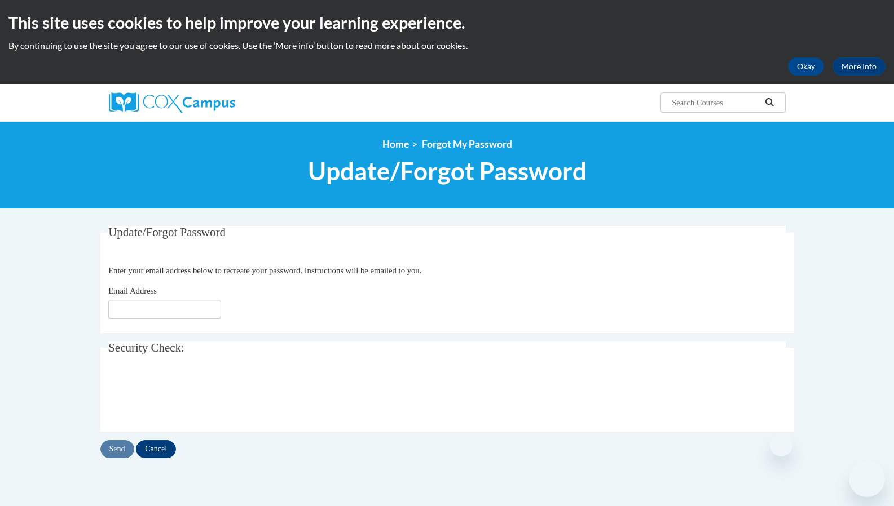 This screenshot has height=506, width=894. Describe the element at coordinates (395, 144) in the screenshot. I see `a: Home` at that location.